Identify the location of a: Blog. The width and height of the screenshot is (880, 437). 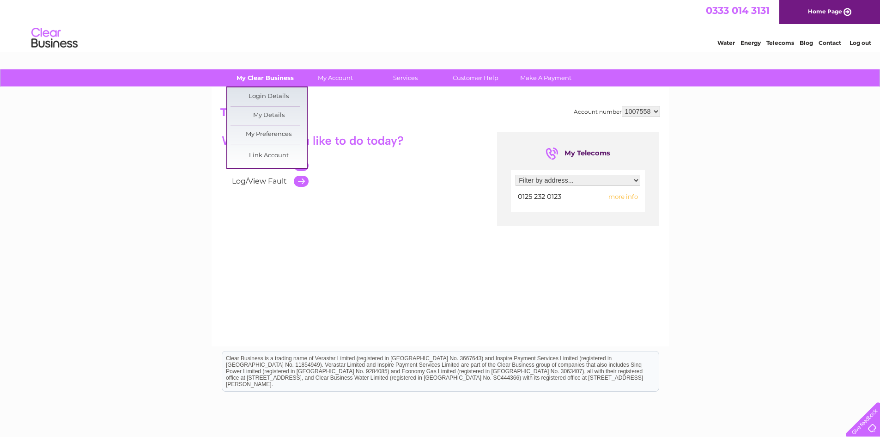
(806, 43).